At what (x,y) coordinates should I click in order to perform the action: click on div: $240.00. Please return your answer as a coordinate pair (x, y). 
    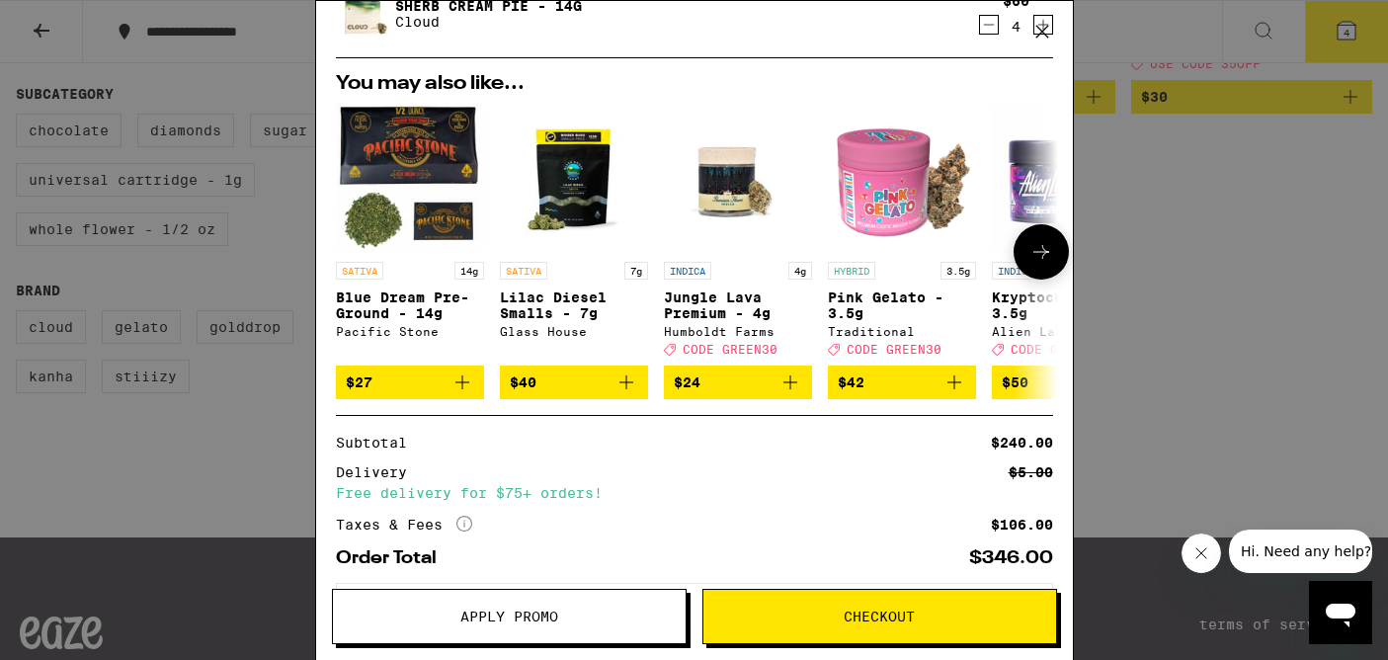
    Looking at the image, I should click on (1021, 442).